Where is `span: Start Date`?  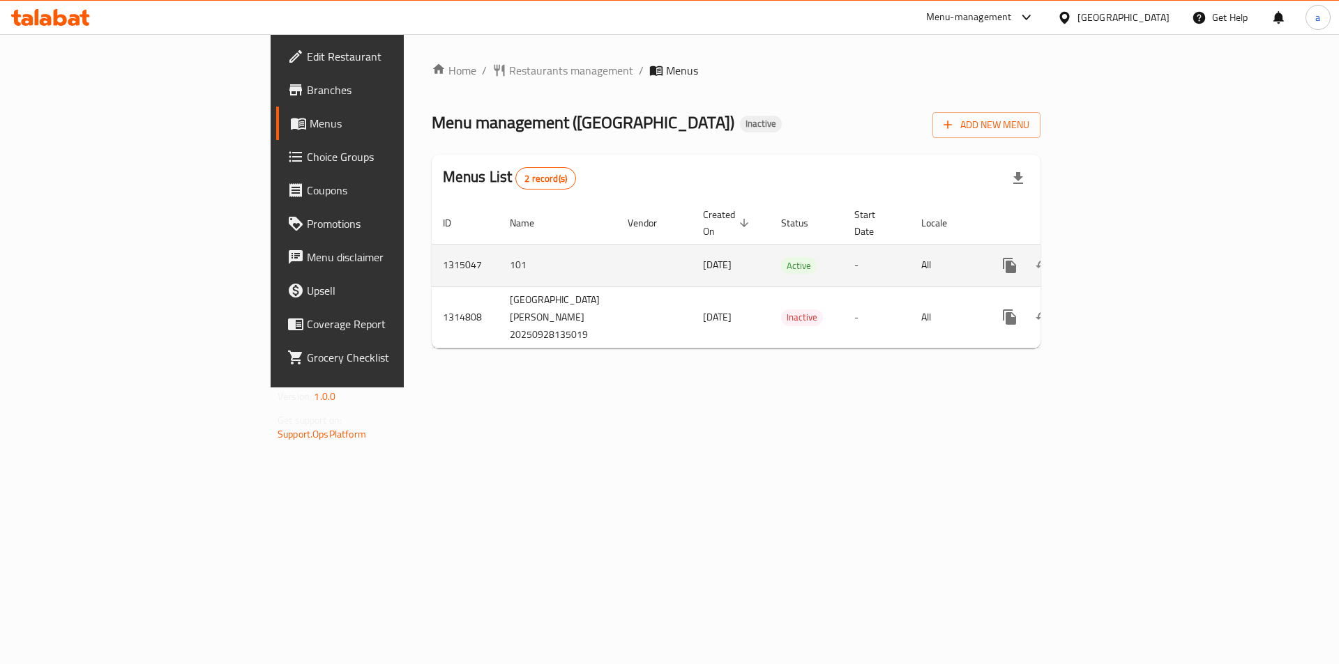
span: Start Date is located at coordinates (874, 223).